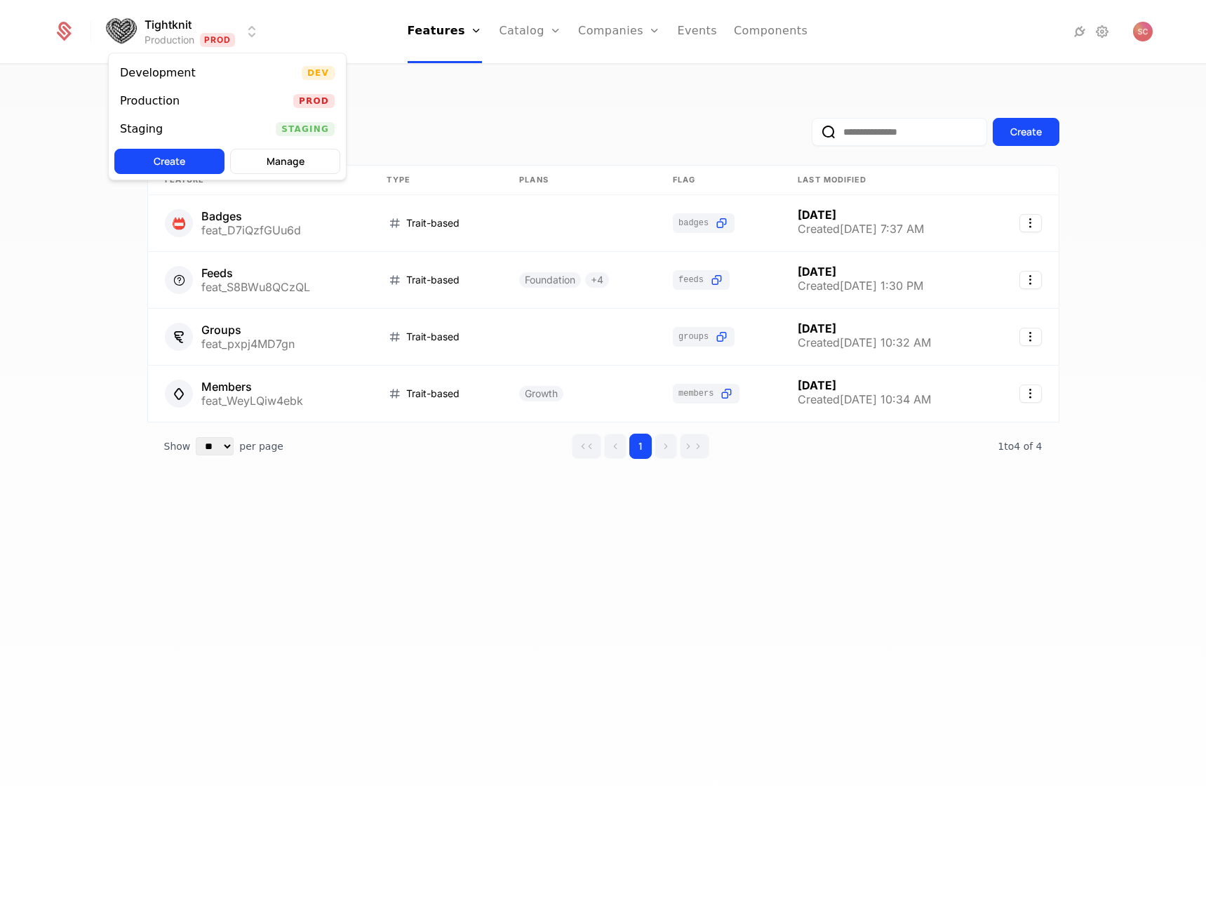 This screenshot has height=908, width=1206. I want to click on div: Select environment, so click(227, 116).